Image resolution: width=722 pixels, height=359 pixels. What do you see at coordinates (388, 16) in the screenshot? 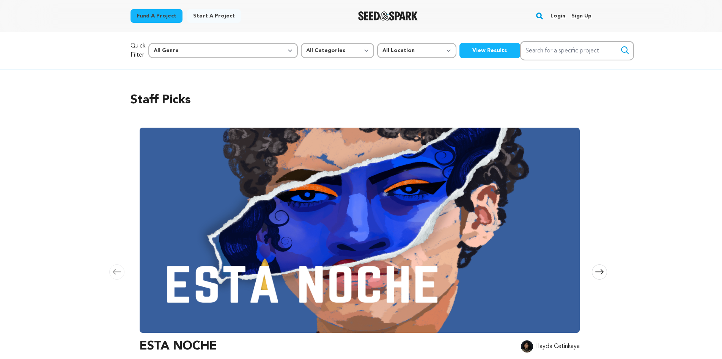
I see `img: Seed&Spark Logo Dark Mode` at bounding box center [388, 16].